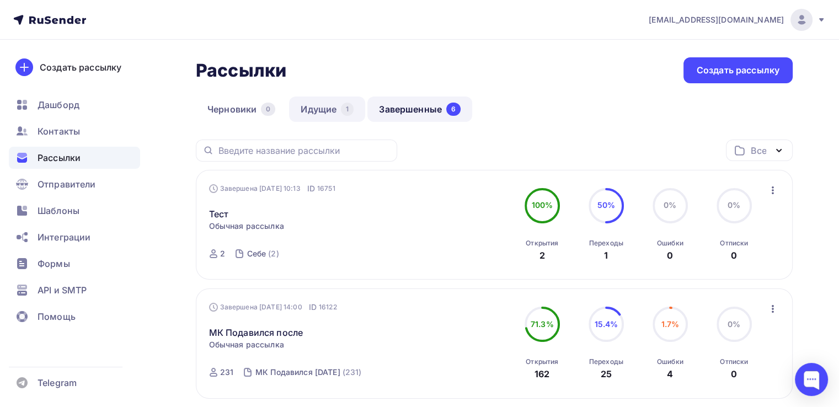 This screenshot has width=839, height=407. Describe the element at coordinates (758, 151) in the screenshot. I see `div: Все` at that location.